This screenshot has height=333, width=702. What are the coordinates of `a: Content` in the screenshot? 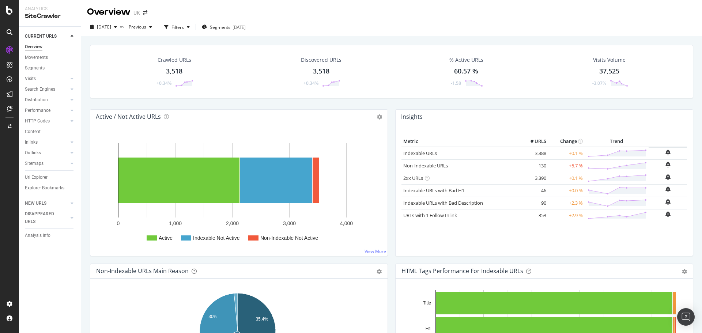 It's located at (50, 132).